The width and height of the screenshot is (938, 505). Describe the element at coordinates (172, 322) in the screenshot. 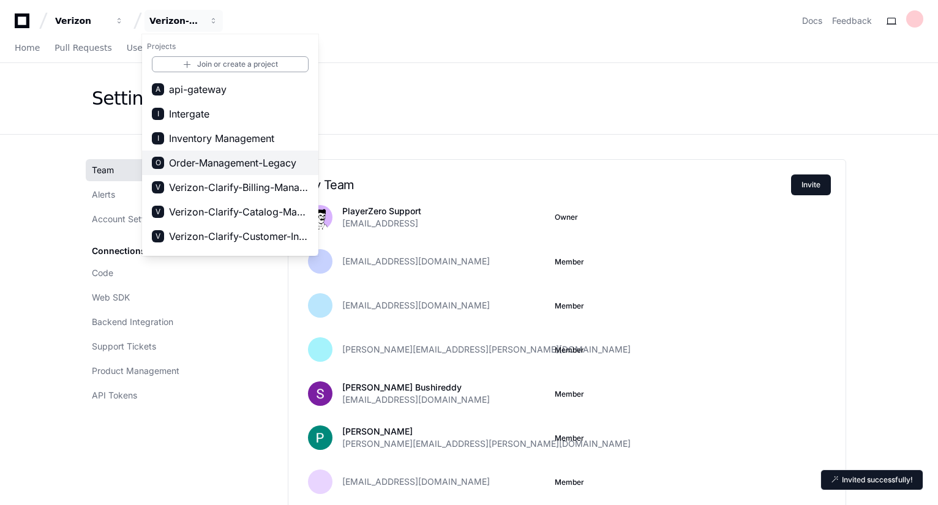

I see `a: Backend Integration` at that location.